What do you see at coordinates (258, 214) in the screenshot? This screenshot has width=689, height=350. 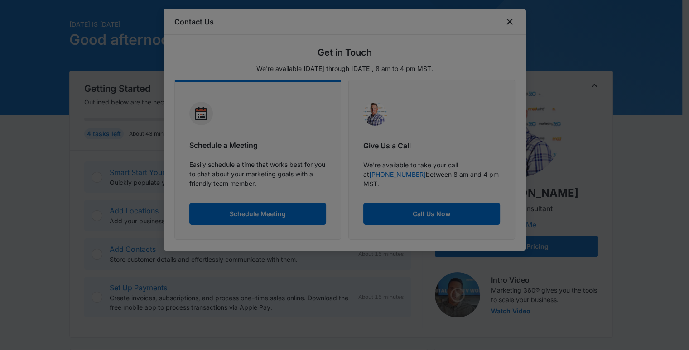 I see `button: Schedule Meeting` at bounding box center [258, 214].